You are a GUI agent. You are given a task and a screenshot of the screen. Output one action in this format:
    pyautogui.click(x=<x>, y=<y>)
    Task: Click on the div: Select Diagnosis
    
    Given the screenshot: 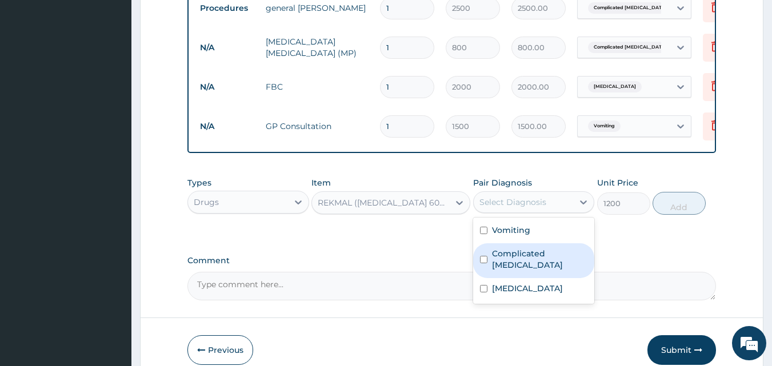 What is the action you would take?
    pyautogui.click(x=512, y=202)
    